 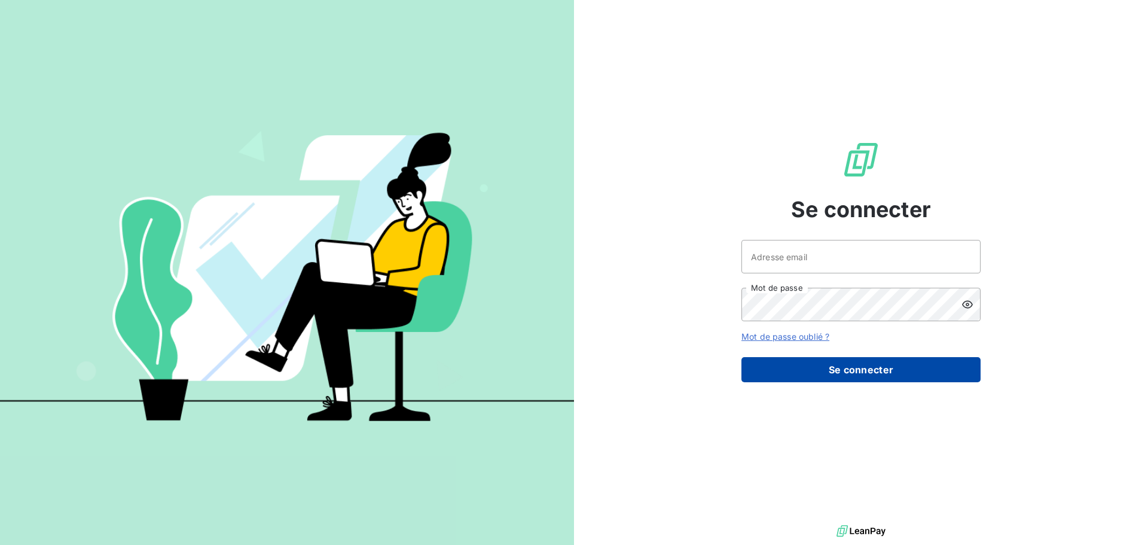 What do you see at coordinates (861, 209) in the screenshot?
I see `span: Se connecter` at bounding box center [861, 209].